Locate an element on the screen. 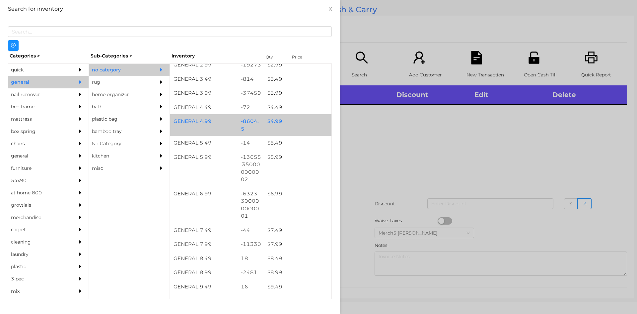 The height and width of the screenshot is (314, 637). div: 54x90 is located at coordinates (38, 180).